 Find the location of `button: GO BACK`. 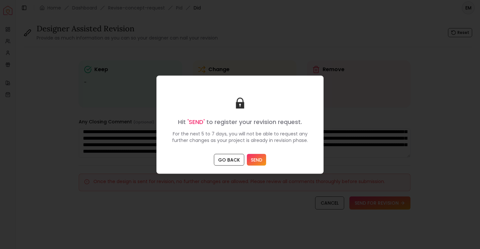

button: GO BACK is located at coordinates (229, 160).